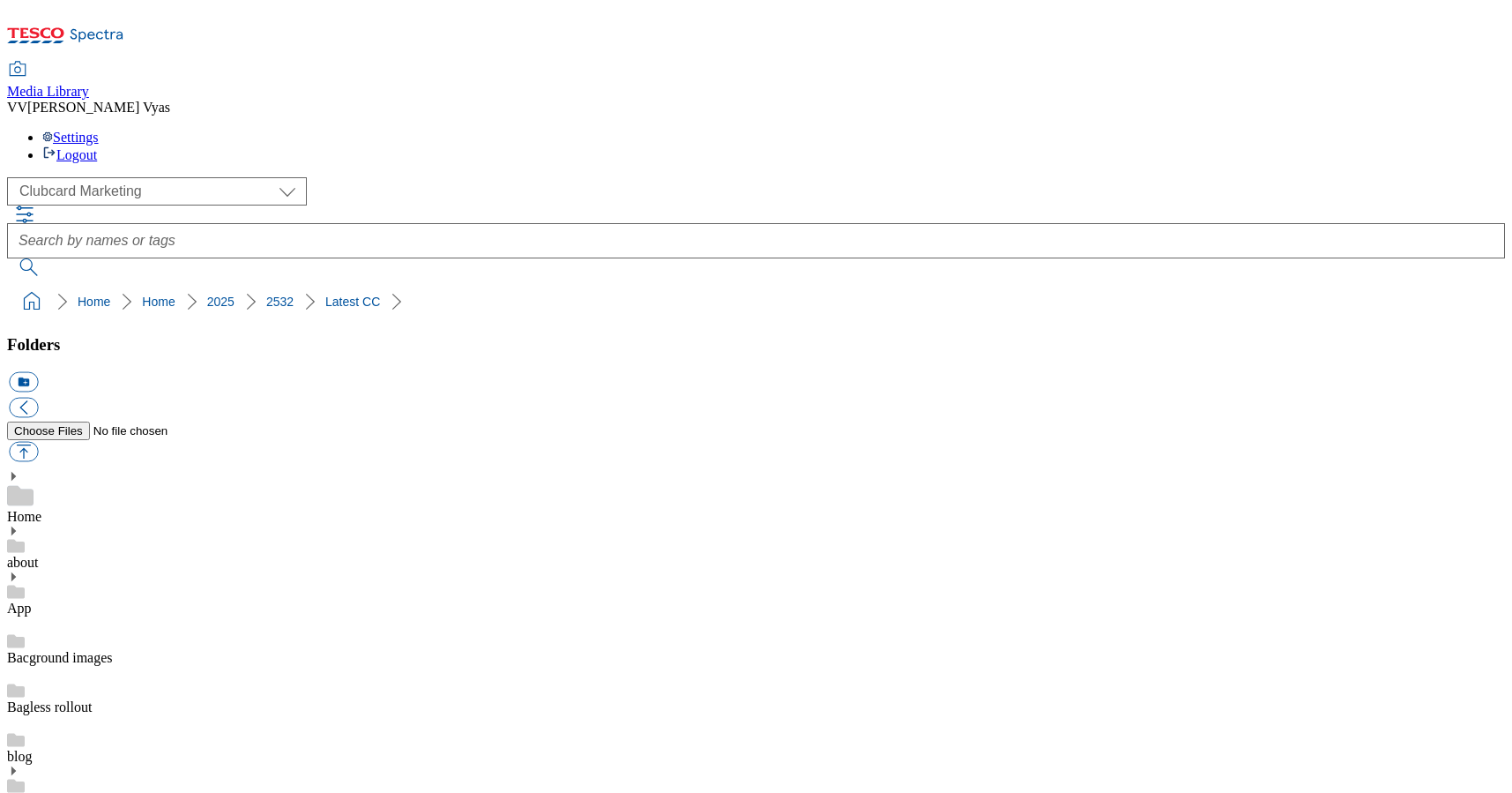 The height and width of the screenshot is (793, 1512). I want to click on a: Bacground images, so click(60, 656).